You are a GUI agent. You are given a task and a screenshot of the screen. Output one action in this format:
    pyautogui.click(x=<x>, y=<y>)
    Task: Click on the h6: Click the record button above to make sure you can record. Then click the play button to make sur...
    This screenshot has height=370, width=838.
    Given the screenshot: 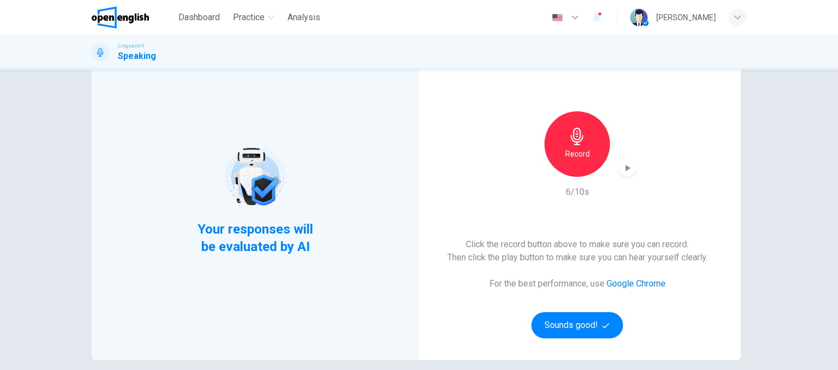 What is the action you would take?
    pyautogui.click(x=578, y=251)
    